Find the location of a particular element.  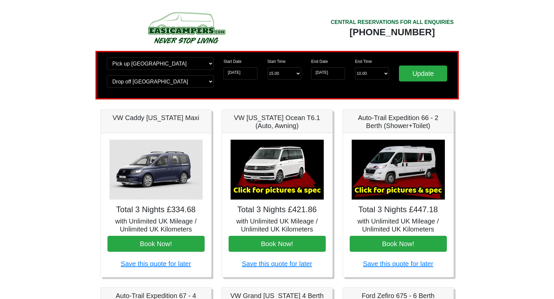

img: campers-checkout-logo.png is located at coordinates (186, 28).